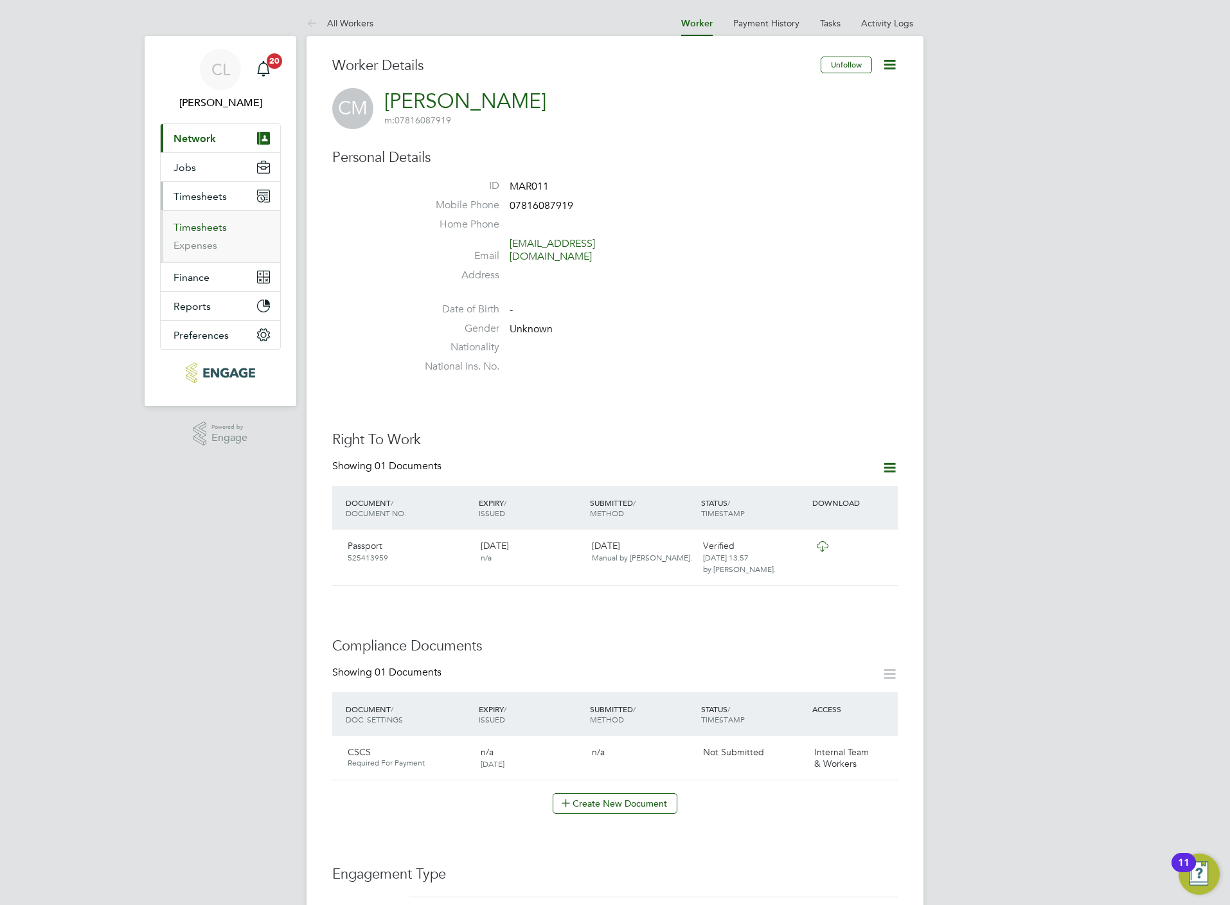 The image size is (1230, 905). I want to click on button: Create New Document, so click(615, 803).